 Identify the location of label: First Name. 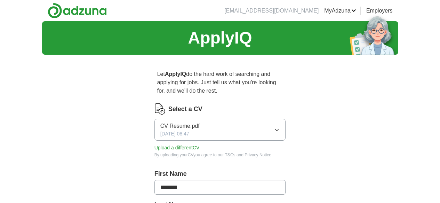
(220, 174).